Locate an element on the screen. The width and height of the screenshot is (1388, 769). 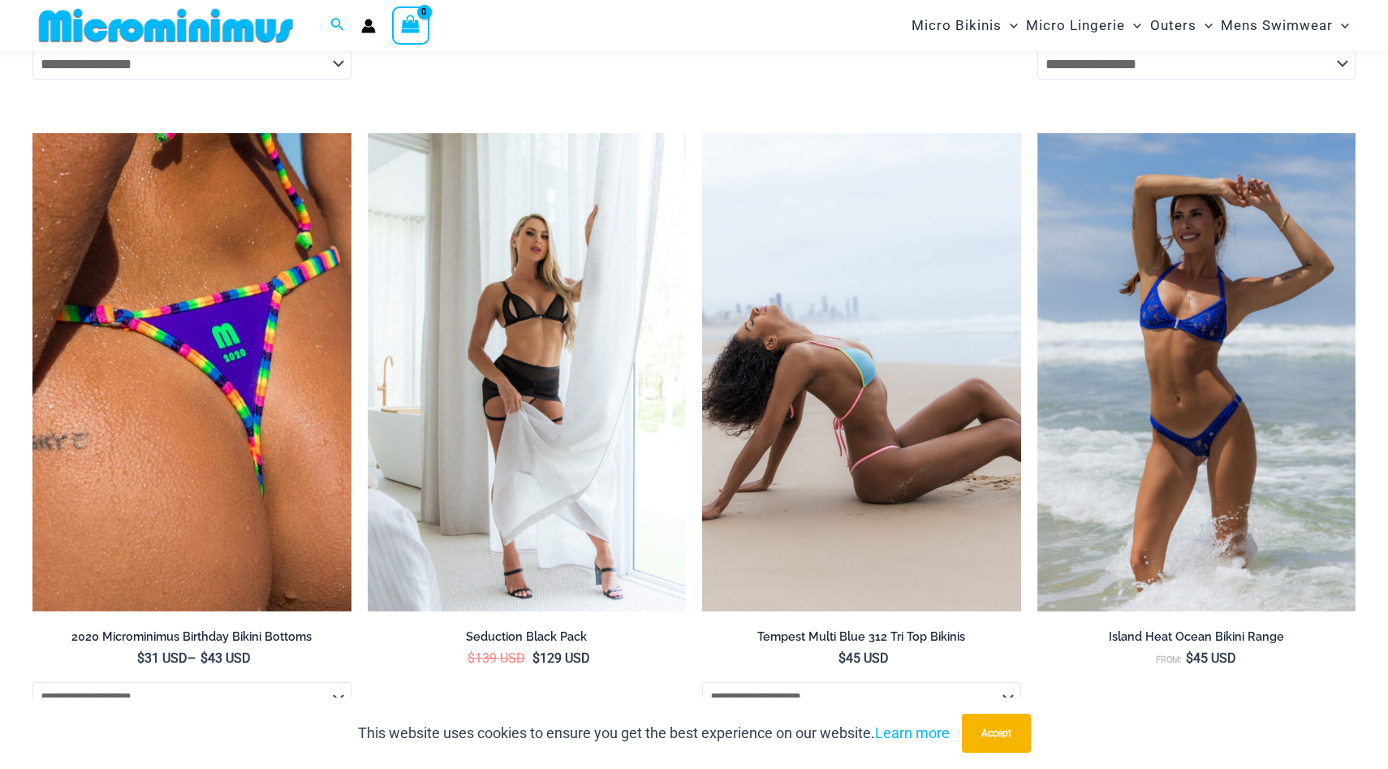
span: From: is located at coordinates (1169, 659).